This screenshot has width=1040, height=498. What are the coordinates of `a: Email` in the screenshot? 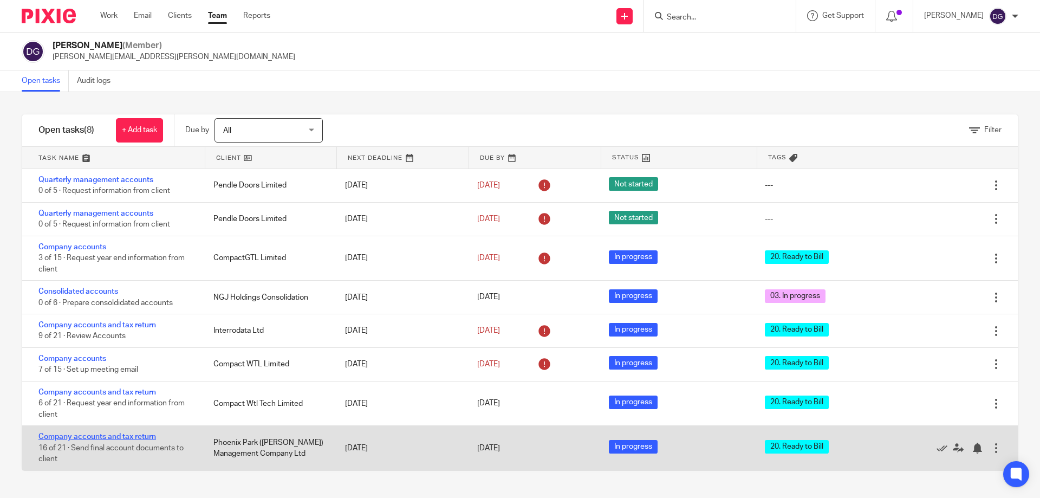 It's located at (142, 16).